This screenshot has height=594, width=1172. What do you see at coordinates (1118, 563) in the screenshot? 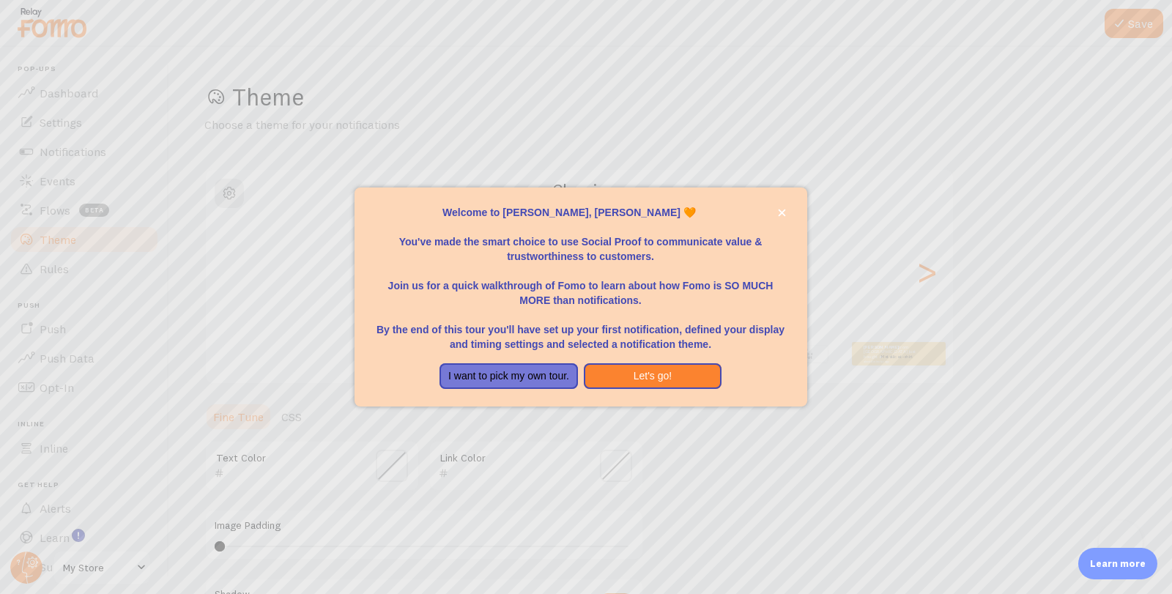
I see `p: Learn more` at bounding box center [1118, 563].